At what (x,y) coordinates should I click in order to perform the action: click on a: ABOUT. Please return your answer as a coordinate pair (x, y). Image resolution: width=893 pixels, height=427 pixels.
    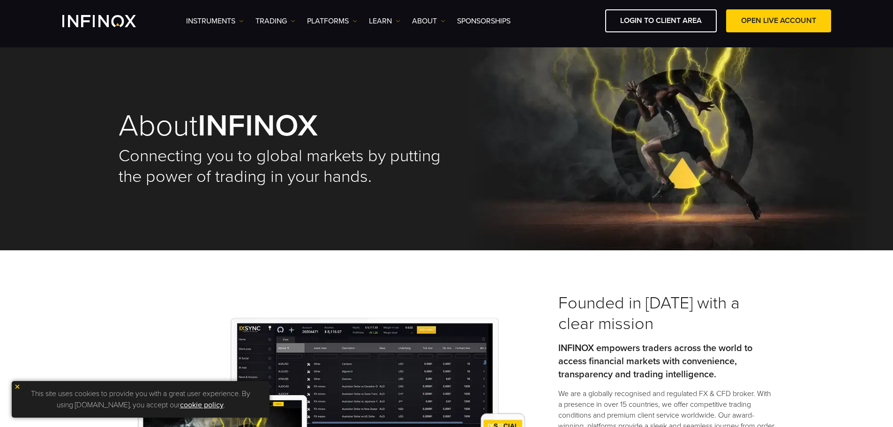
    Looking at the image, I should click on (429, 21).